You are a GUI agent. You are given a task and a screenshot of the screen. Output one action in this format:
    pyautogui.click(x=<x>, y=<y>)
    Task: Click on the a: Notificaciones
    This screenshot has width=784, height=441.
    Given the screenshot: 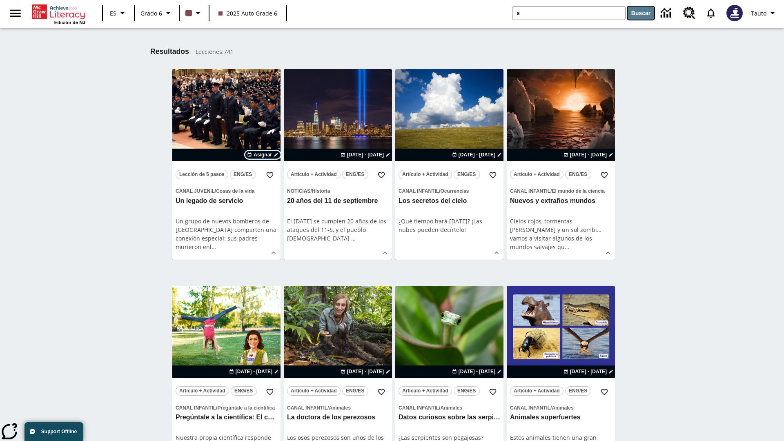 What is the action you would take?
    pyautogui.click(x=711, y=13)
    